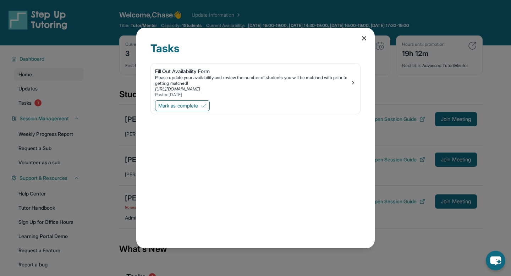 The height and width of the screenshot is (276, 511). What do you see at coordinates (252, 71) in the screenshot?
I see `div: Fill Out Availability Form` at bounding box center [252, 71].